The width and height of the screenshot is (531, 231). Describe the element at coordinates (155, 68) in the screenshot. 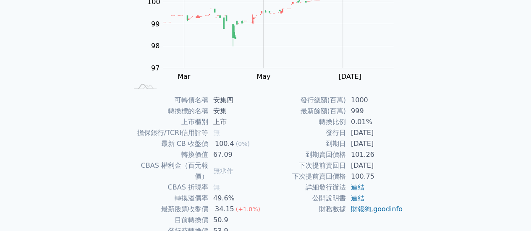

I see `tspan: 97` at that location.